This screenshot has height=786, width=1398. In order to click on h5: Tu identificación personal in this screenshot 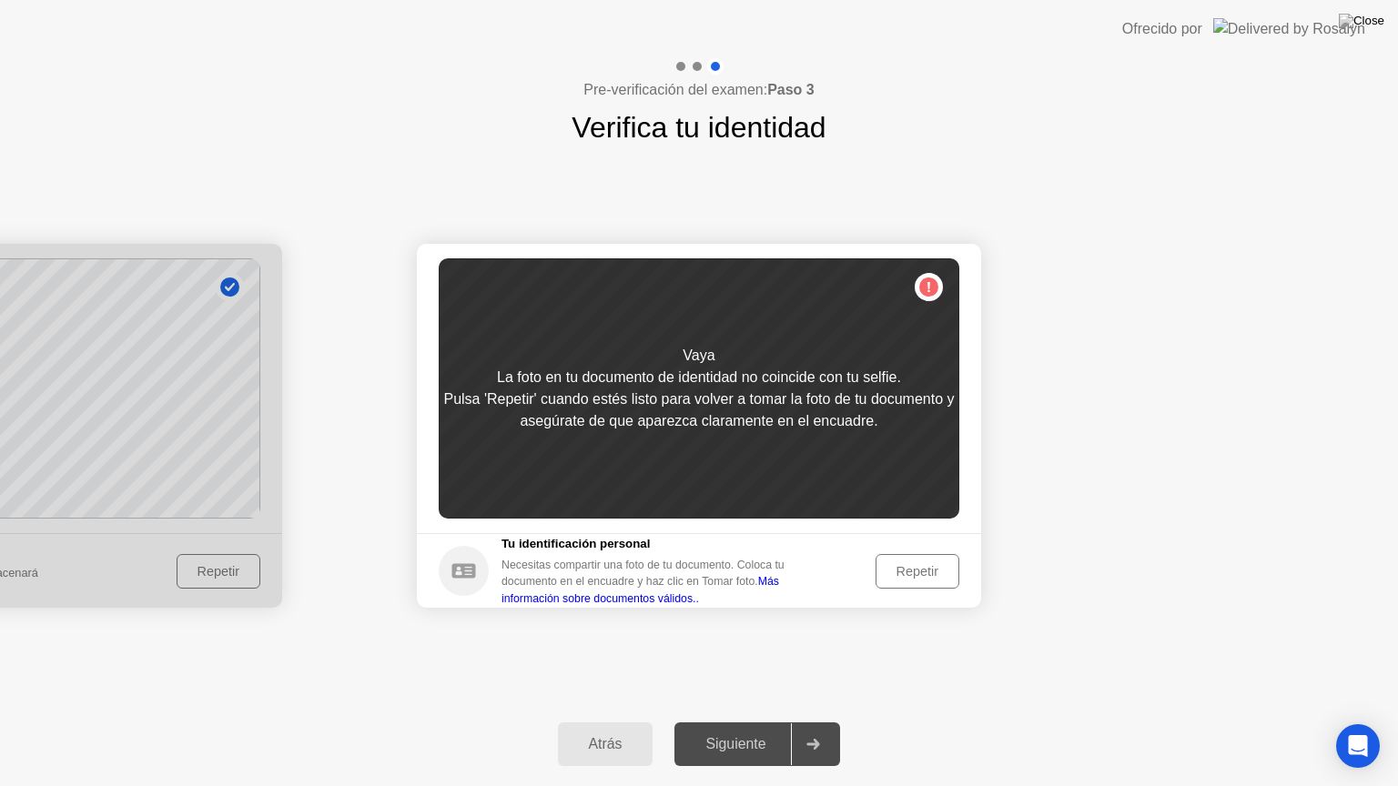, I will do `click(654, 544)`.